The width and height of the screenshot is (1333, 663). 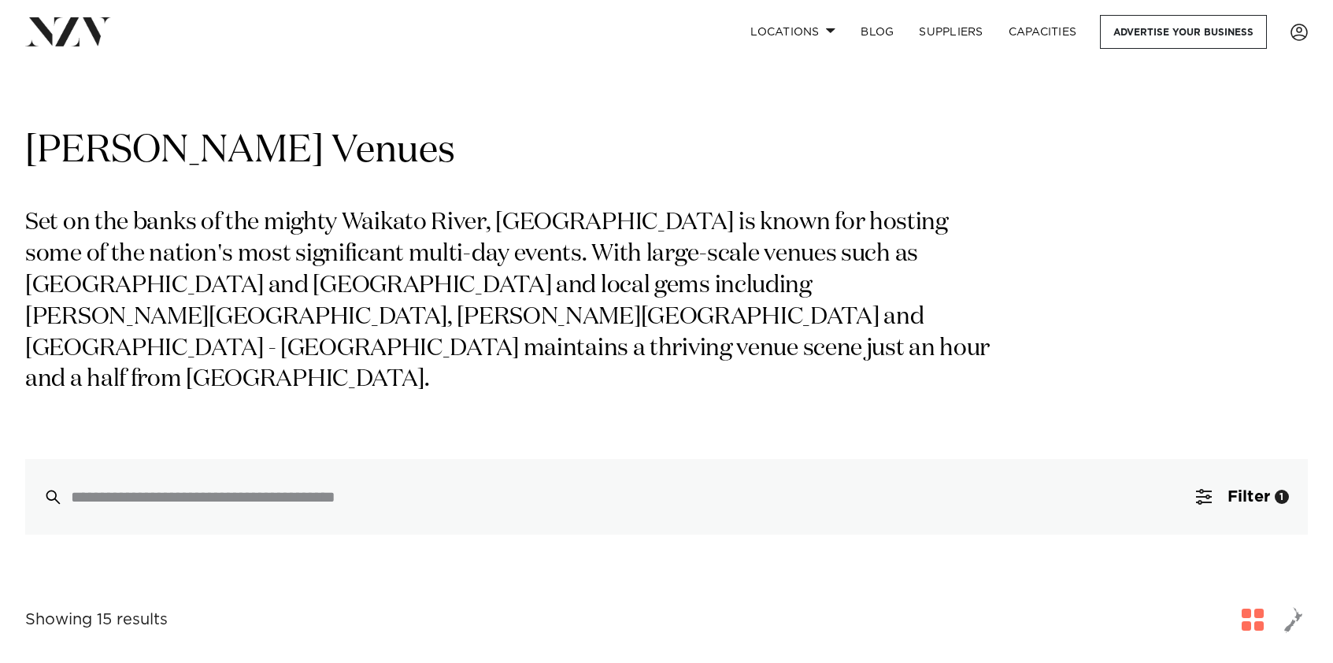 I want to click on a: Capacities, so click(x=1042, y=31).